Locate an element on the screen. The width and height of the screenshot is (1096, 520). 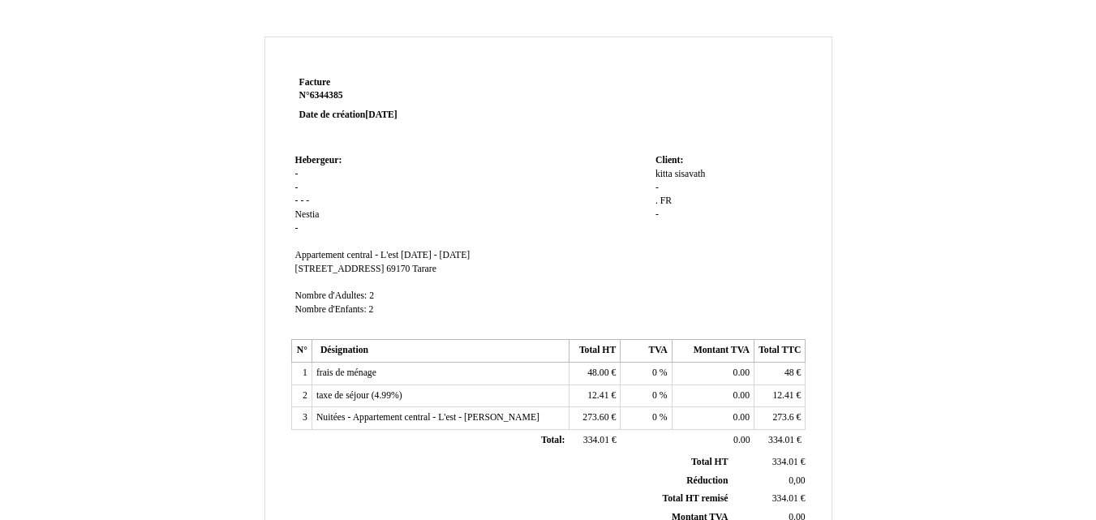
span: 273.60 is located at coordinates (596, 417).